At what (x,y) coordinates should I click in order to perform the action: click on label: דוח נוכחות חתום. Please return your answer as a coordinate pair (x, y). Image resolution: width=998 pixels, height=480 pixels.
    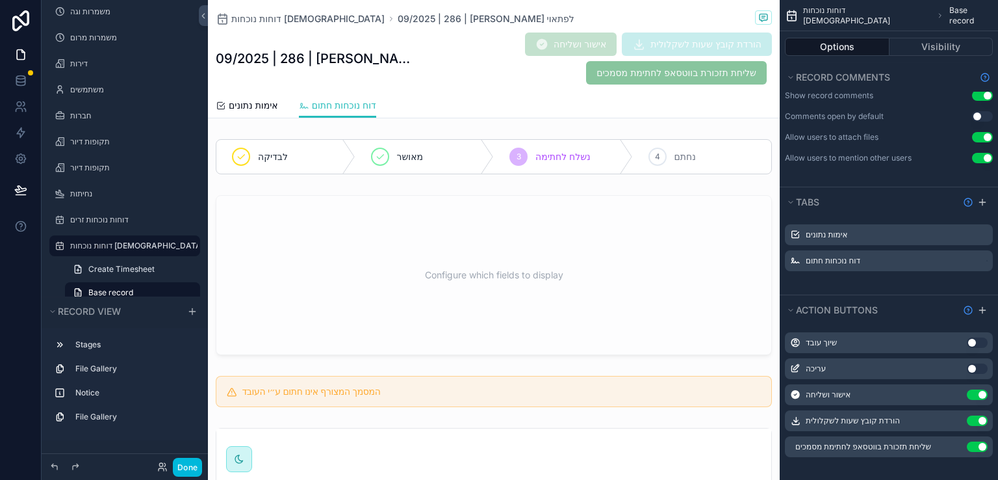
    Looking at the image, I should click on (833, 261).